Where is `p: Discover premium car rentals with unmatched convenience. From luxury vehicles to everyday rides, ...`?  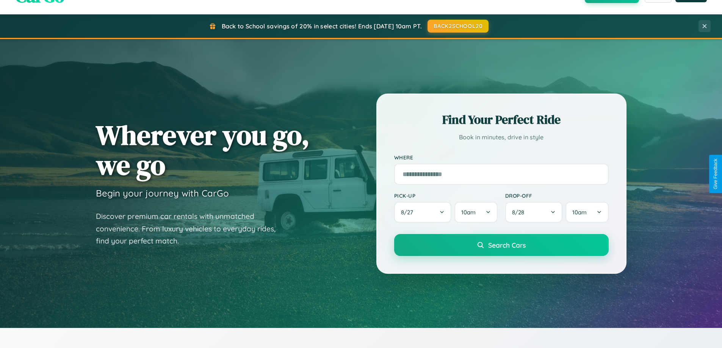
p: Discover premium car rentals with unmatched convenience. From luxury vehicles to everyday rides, ... is located at coordinates (191, 229).